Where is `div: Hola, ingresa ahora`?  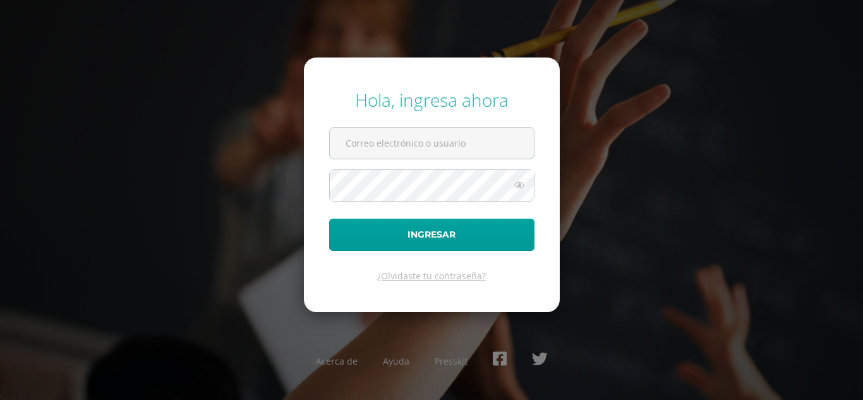 div: Hola, ingresa ahora is located at coordinates (431, 100).